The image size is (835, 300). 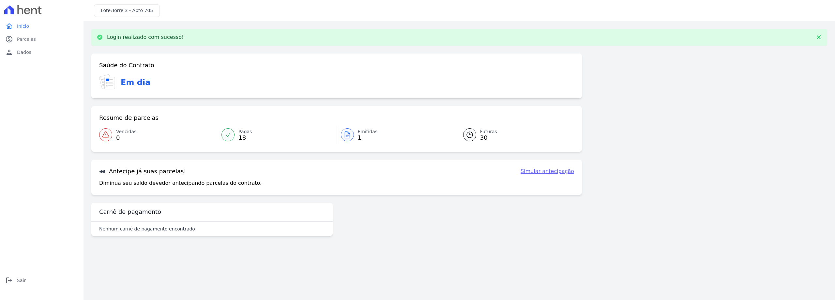 I want to click on span: Vencidas, so click(x=126, y=131).